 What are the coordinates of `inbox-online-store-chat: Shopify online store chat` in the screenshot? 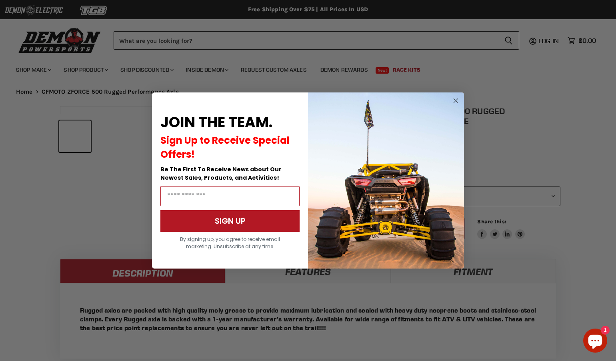 It's located at (595, 341).